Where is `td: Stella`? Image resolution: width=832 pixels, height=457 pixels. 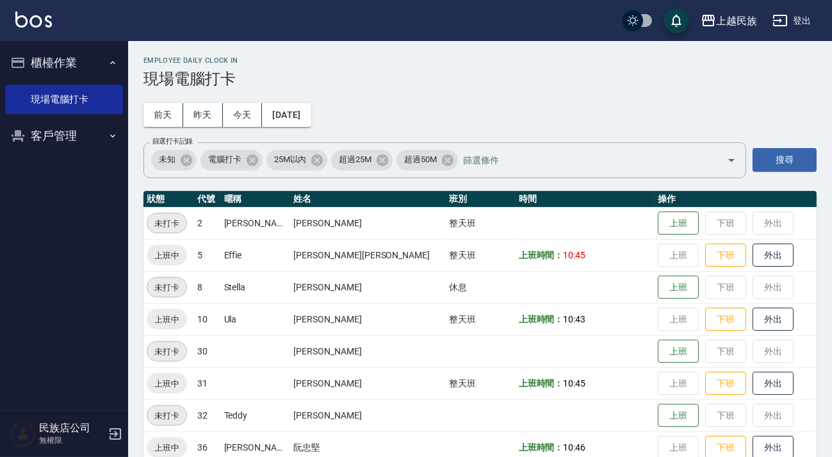
td: Stella is located at coordinates (256, 287).